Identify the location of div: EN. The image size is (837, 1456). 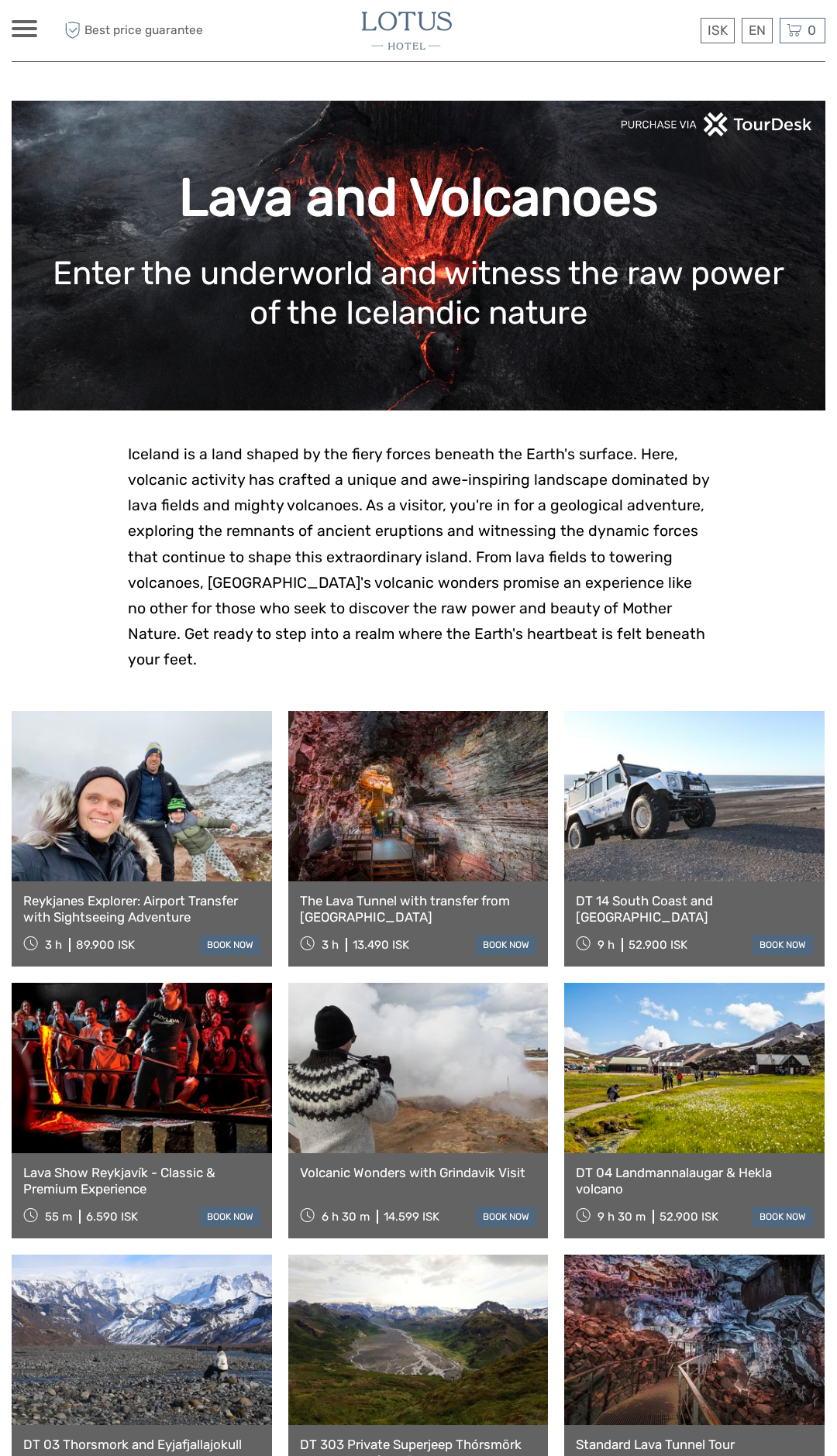
(758, 31).